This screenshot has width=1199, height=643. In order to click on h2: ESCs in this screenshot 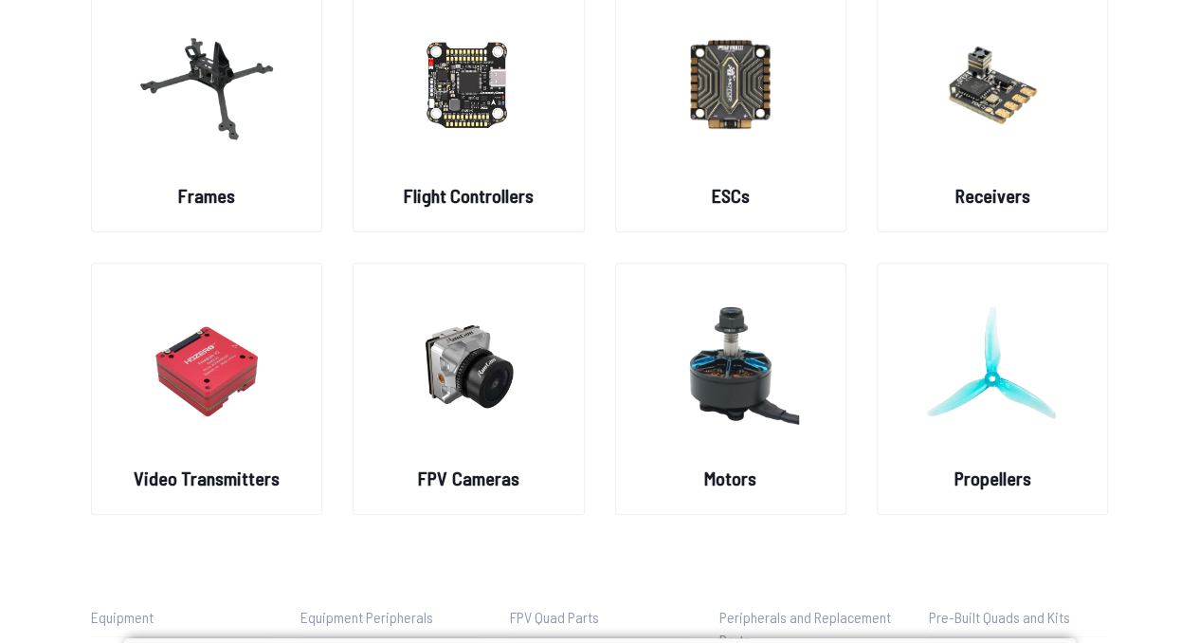, I will do `click(731, 195)`.